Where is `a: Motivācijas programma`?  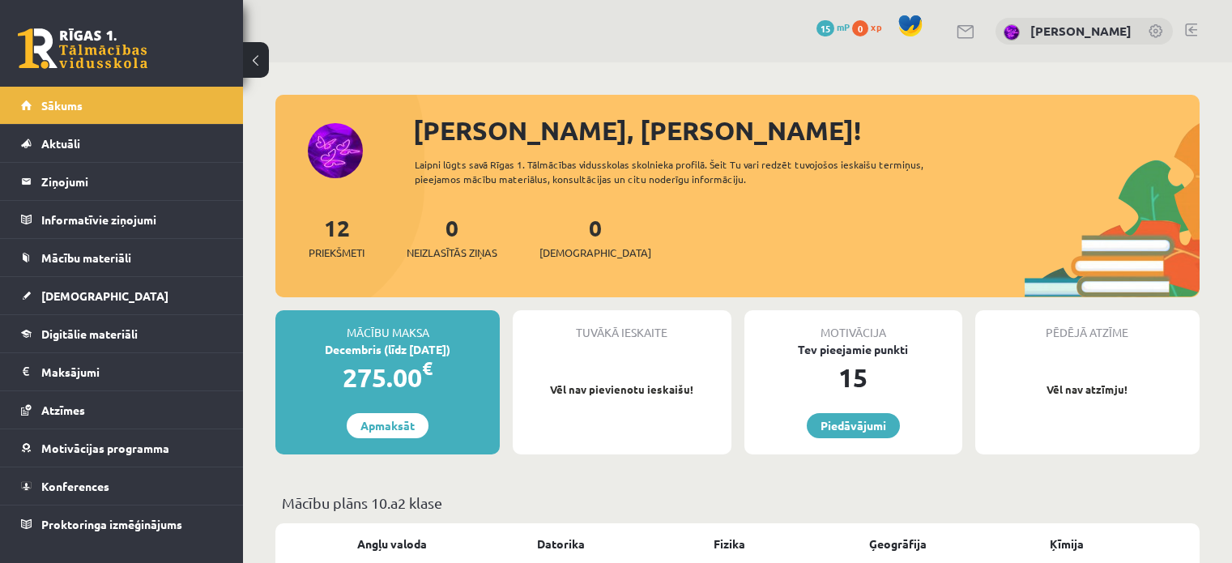 a: Motivācijas programma is located at coordinates (122, 448).